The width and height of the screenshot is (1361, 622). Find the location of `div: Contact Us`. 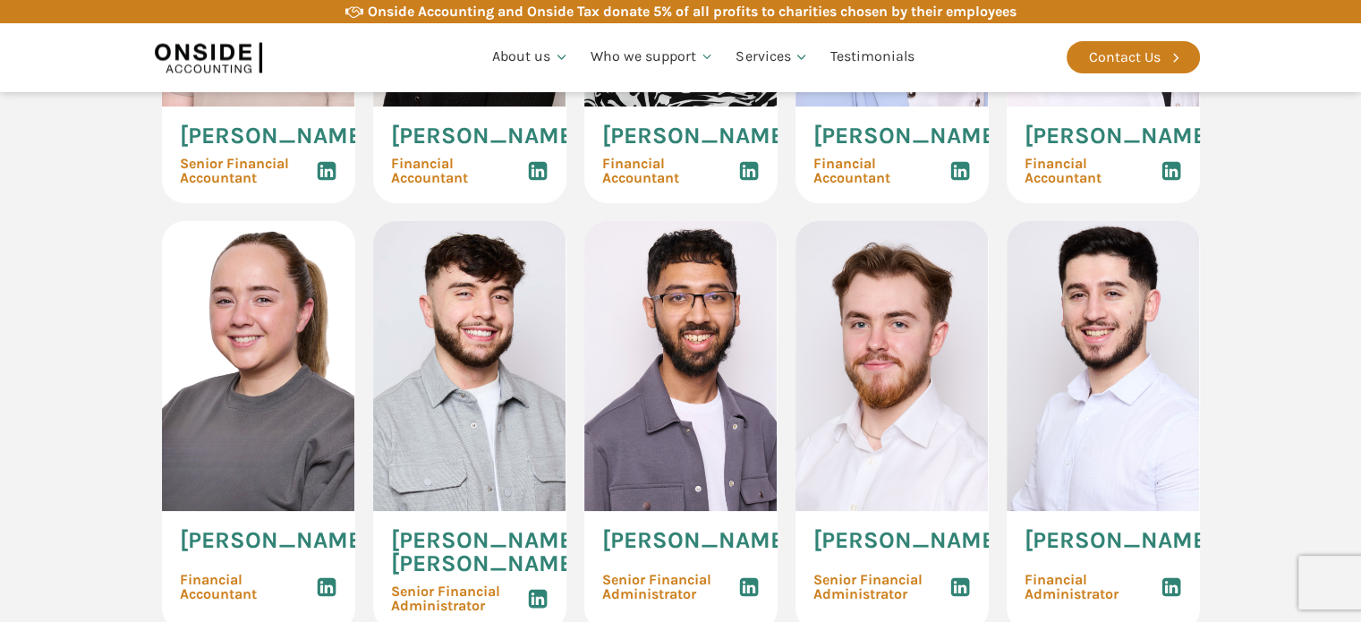

div: Contact Us is located at coordinates (1125, 57).